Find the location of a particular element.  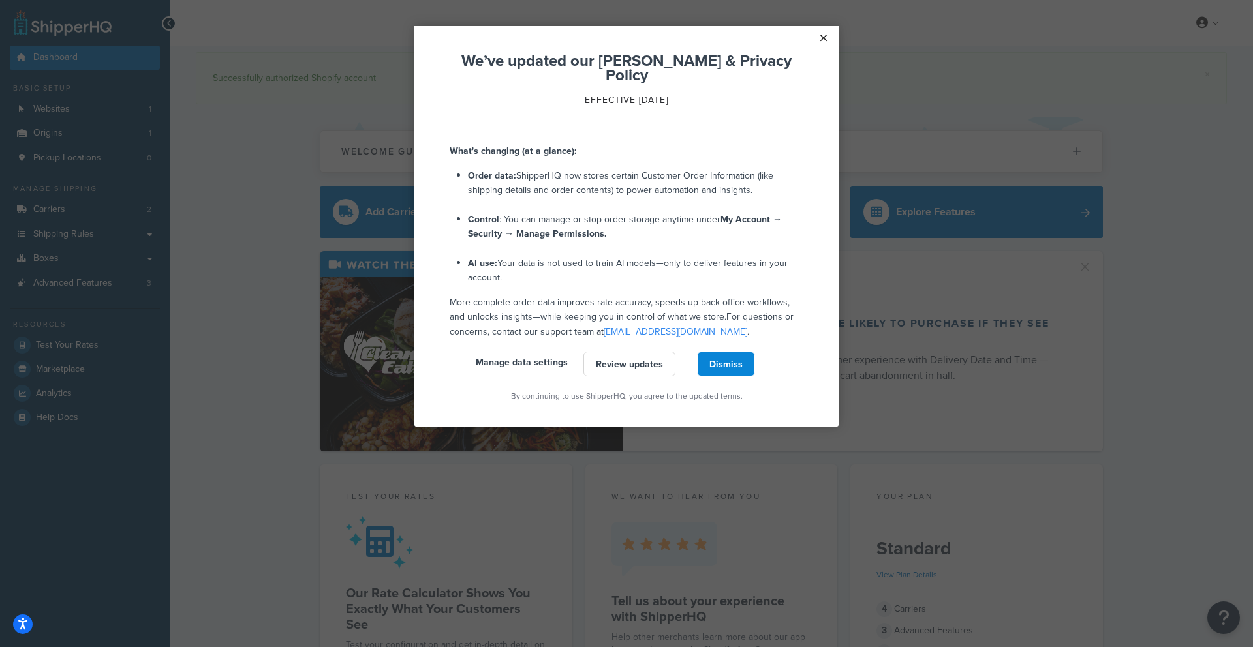

span: Order data: is located at coordinates (492, 176).